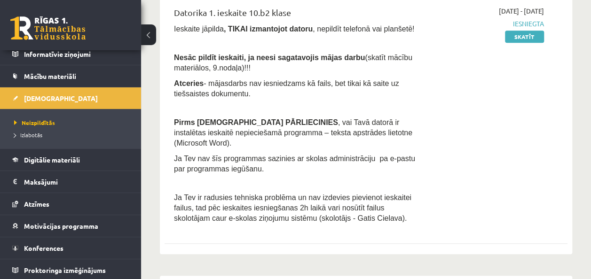 This screenshot has width=591, height=279. What do you see at coordinates (73, 123) in the screenshot?
I see `a: Neizpildītās` at bounding box center [73, 123].